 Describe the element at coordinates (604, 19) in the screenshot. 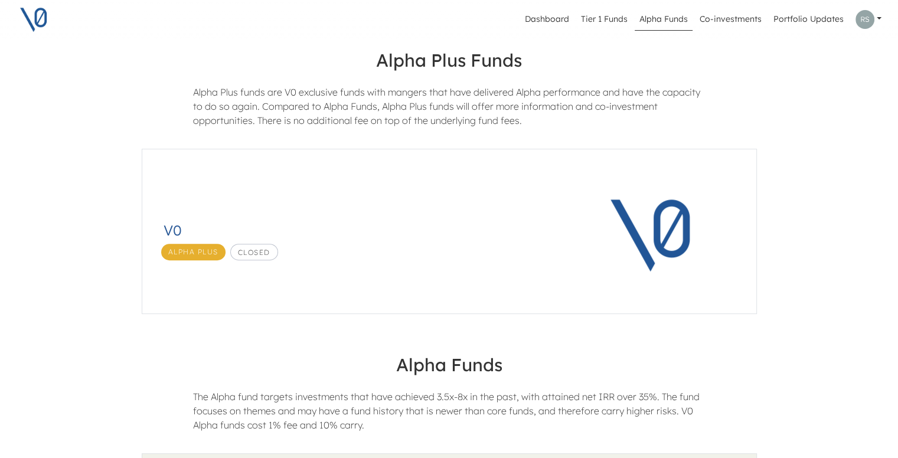

I see `a: Tier 1 Funds` at that location.